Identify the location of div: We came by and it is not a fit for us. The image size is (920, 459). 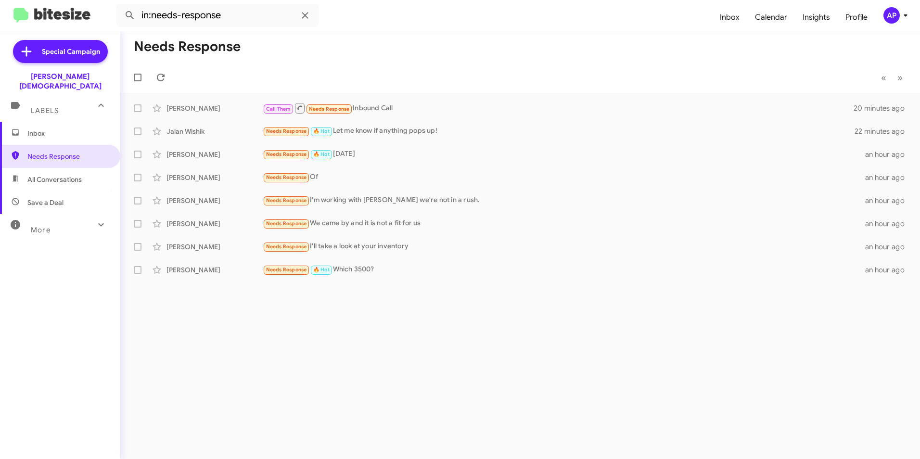
(564, 223).